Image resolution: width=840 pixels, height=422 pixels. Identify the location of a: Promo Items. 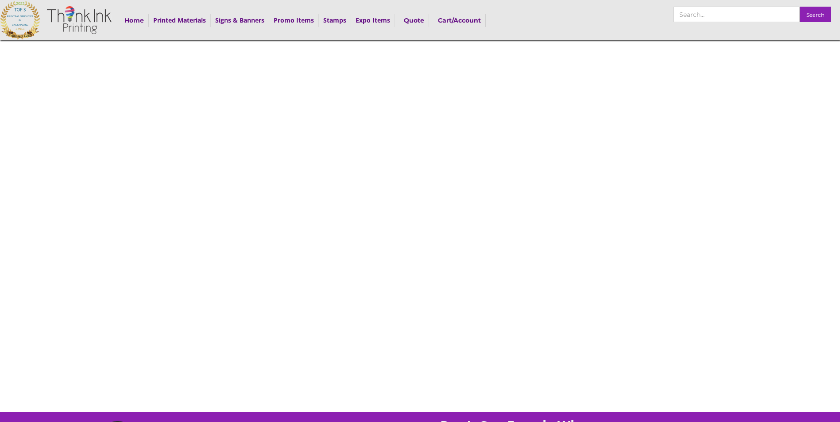
(293, 20).